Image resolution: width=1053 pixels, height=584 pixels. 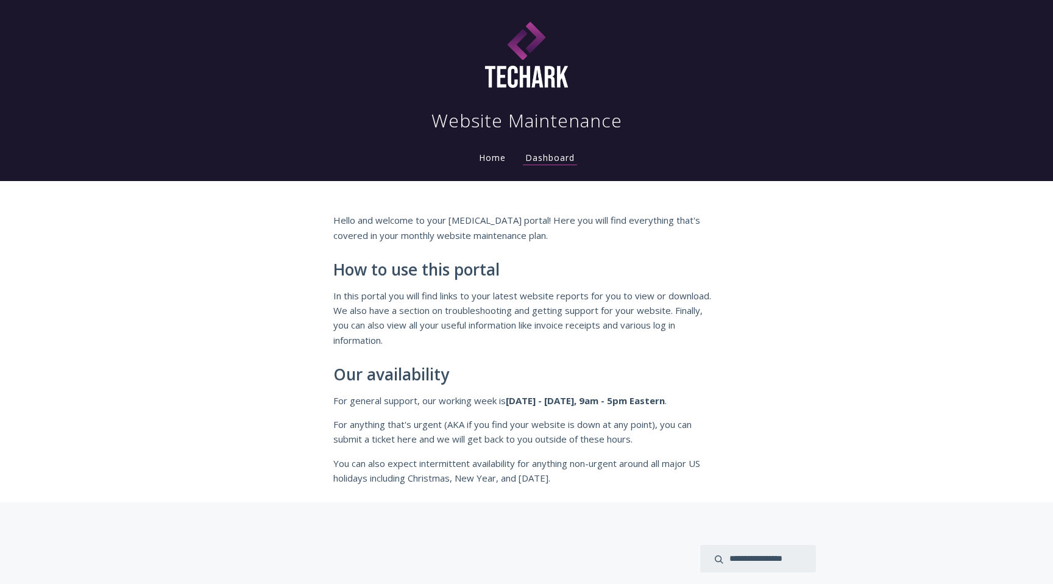 What do you see at coordinates (526, 400) in the screenshot?
I see `p: For general support, our working week is .` at bounding box center [526, 400].